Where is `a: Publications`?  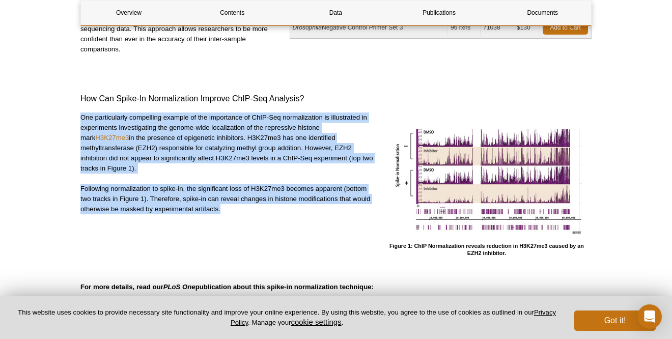
a: Publications is located at coordinates (439, 13).